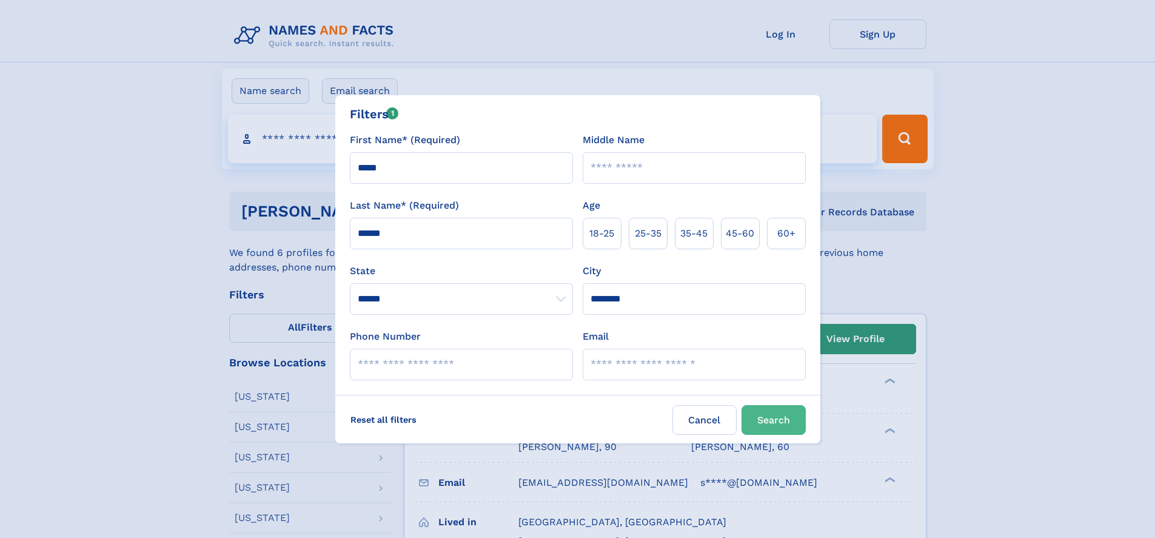 This screenshot has height=538, width=1155. Describe the element at coordinates (693, 233) in the screenshot. I see `span: 35‑45` at that location.